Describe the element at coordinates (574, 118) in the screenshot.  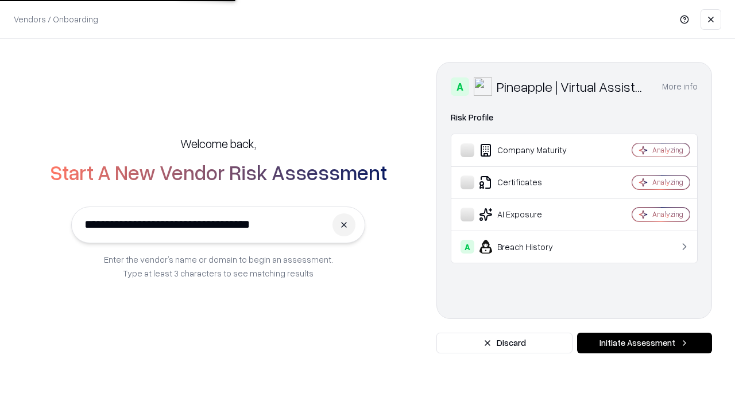
I see `div: Risk Profile` at that location.